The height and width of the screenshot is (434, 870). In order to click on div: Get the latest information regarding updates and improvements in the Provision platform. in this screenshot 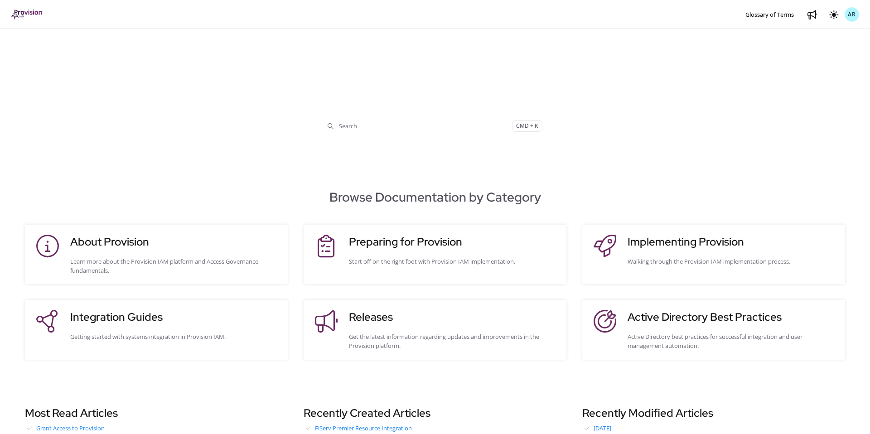, I will do `click(453, 341)`.